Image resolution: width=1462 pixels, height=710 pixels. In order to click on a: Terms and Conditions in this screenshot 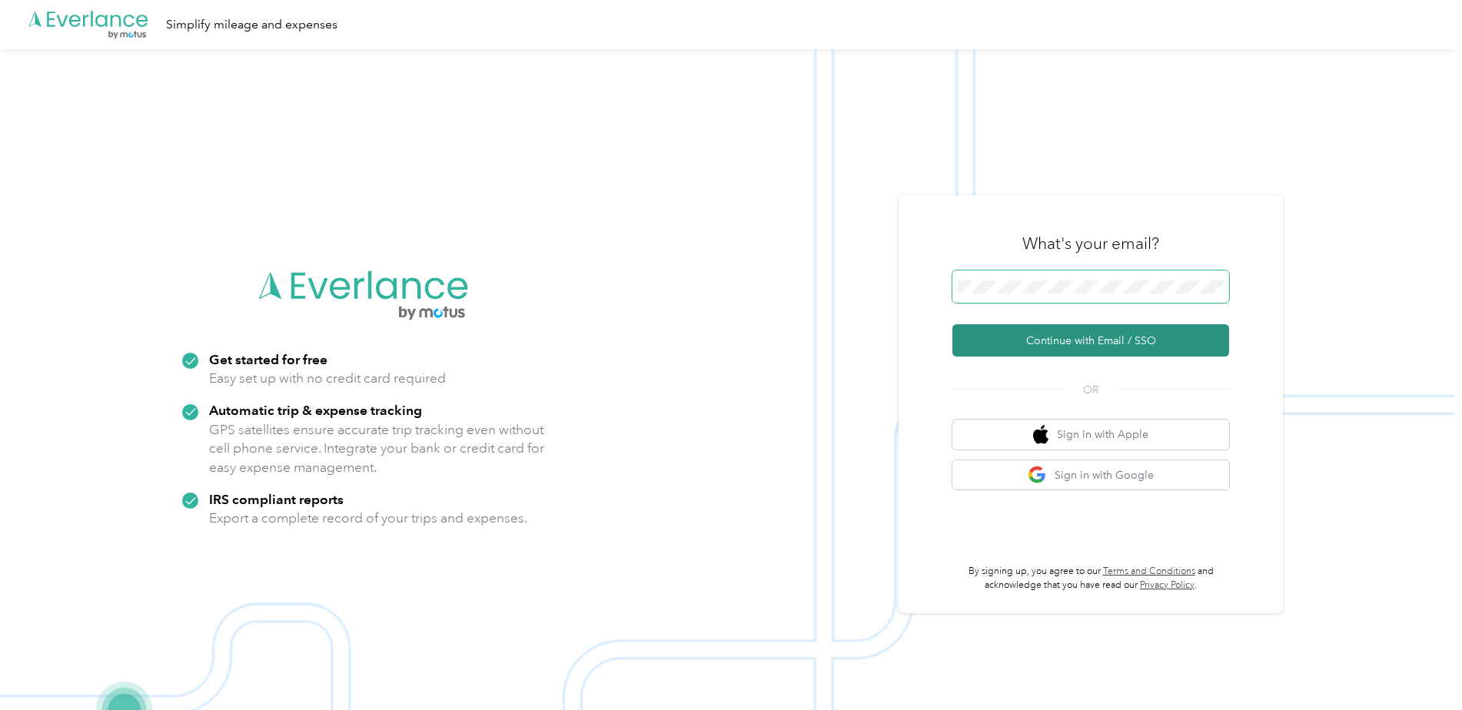, I will do `click(1149, 571)`.